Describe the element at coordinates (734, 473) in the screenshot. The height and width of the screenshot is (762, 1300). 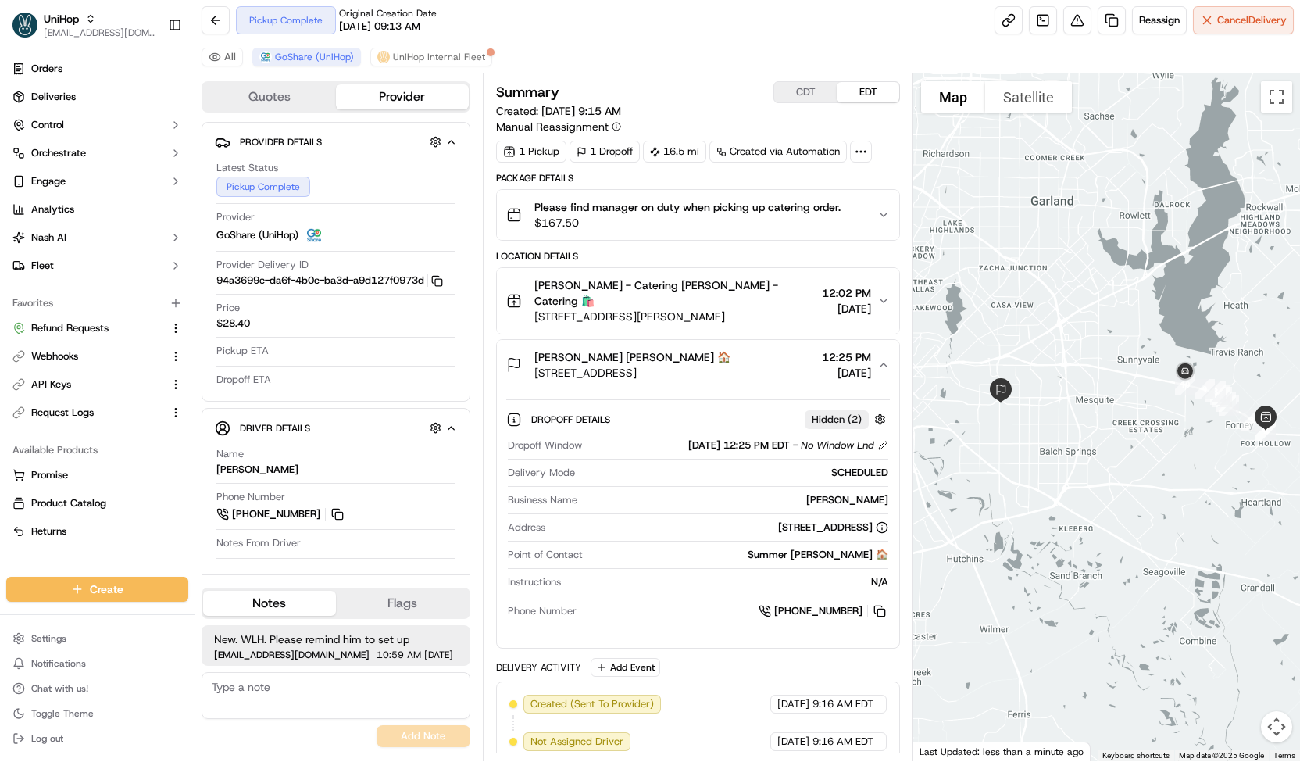
I see `div: SCHEDULED` at that location.